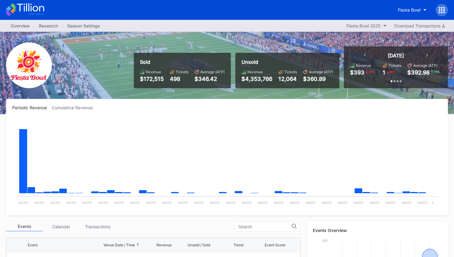 The height and width of the screenshot is (257, 454). I want to click on div: Download Transactions, so click(420, 26).